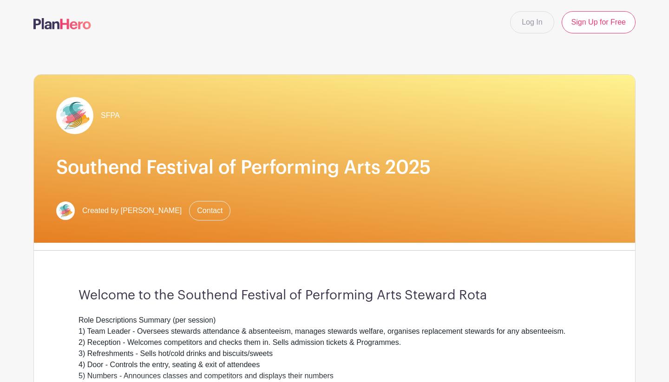 The width and height of the screenshot is (669, 382). Describe the element at coordinates (532, 22) in the screenshot. I see `a: Log In` at that location.